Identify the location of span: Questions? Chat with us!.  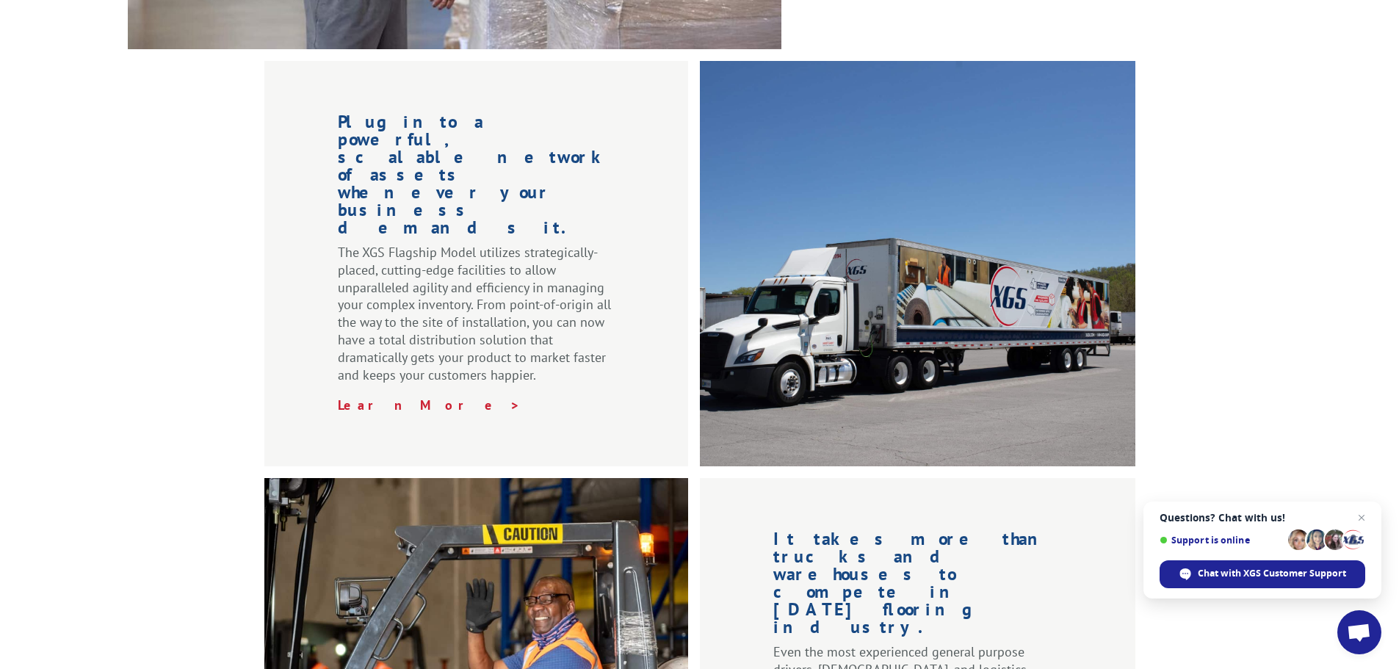
(1262, 518).